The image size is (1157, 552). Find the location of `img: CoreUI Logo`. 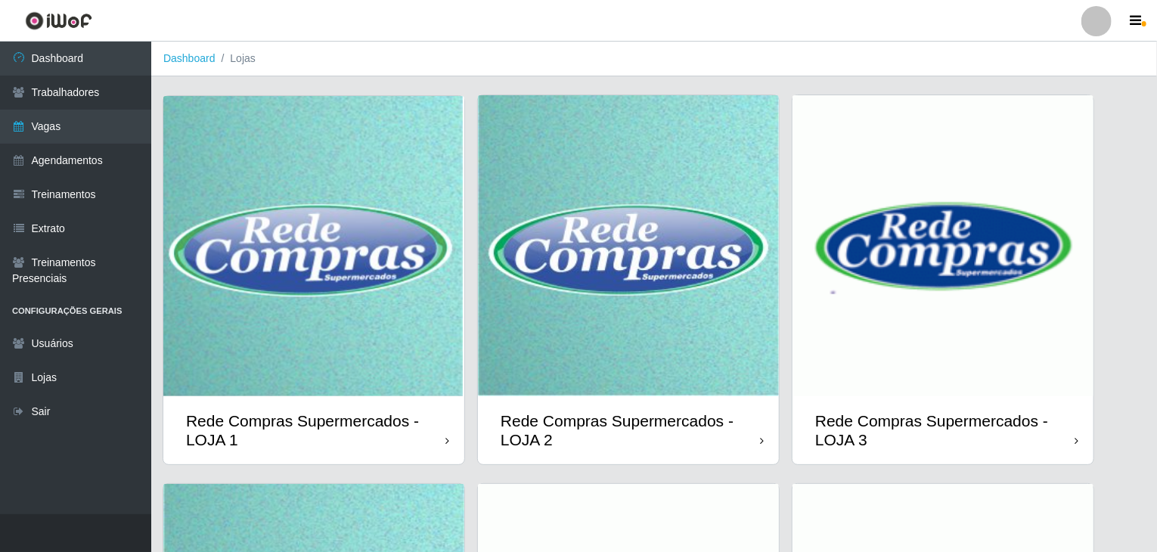

img: CoreUI Logo is located at coordinates (58, 20).